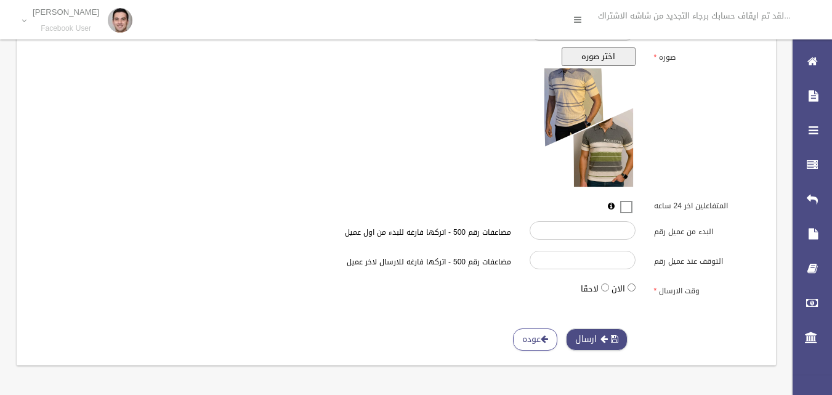 Image resolution: width=832 pixels, height=395 pixels. I want to click on a: عوده, so click(535, 339).